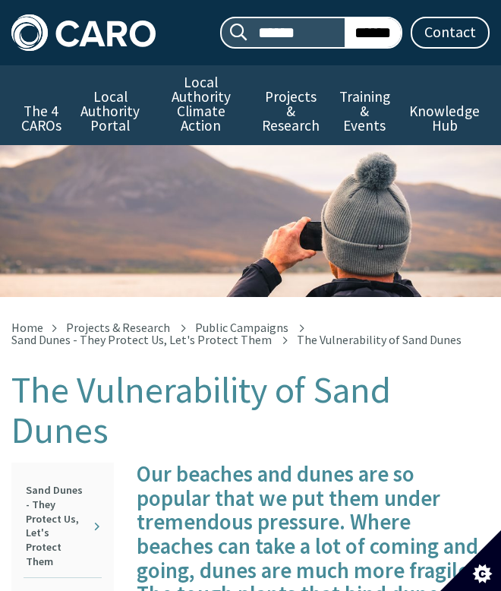 The height and width of the screenshot is (591, 501). Describe the element at coordinates (379, 340) in the screenshot. I see `span: The Vulnerability of Sand Dunes` at that location.